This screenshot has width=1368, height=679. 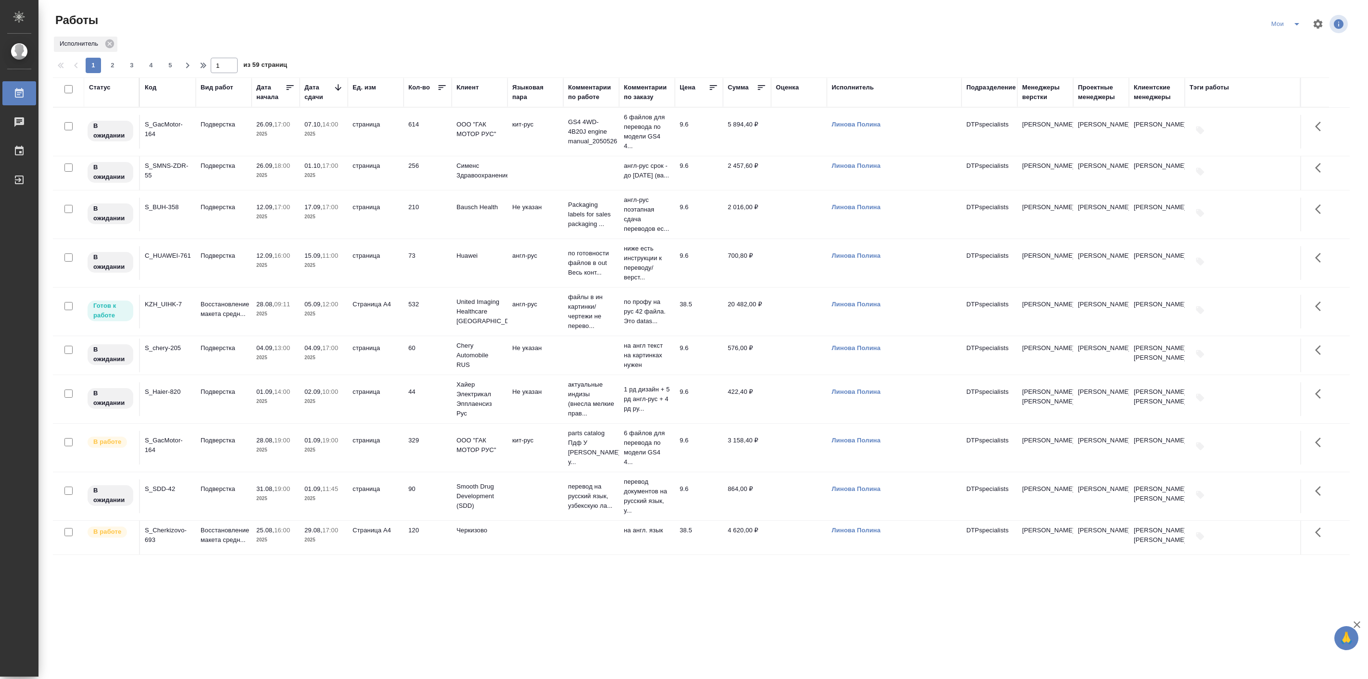 I want to click on p: англ-рус поэтапная сдача переводов ес..., so click(x=647, y=215).